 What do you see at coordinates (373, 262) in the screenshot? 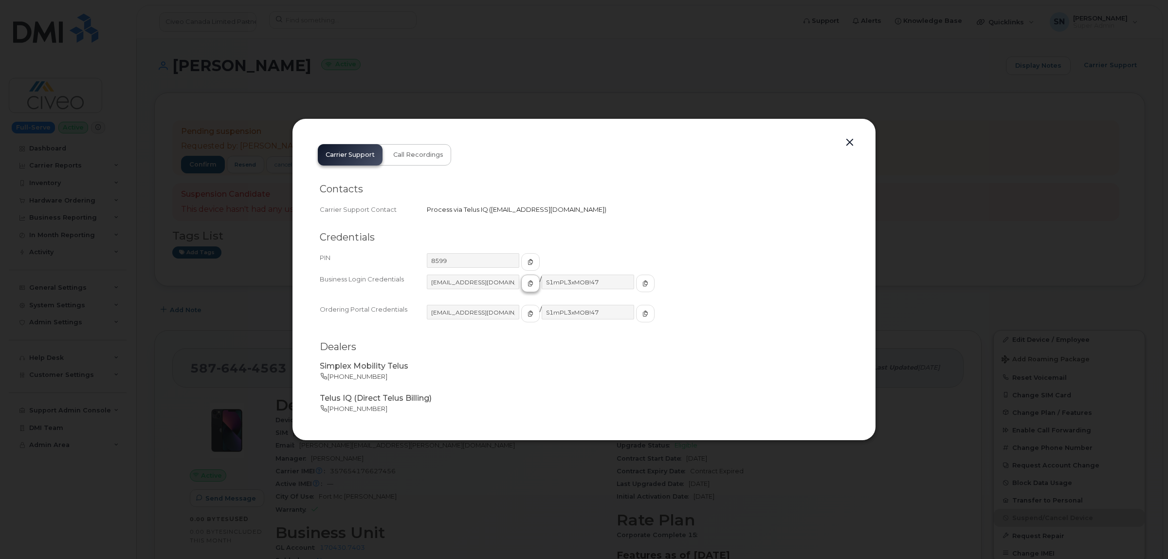
I see `div: PIN` at bounding box center [373, 262].